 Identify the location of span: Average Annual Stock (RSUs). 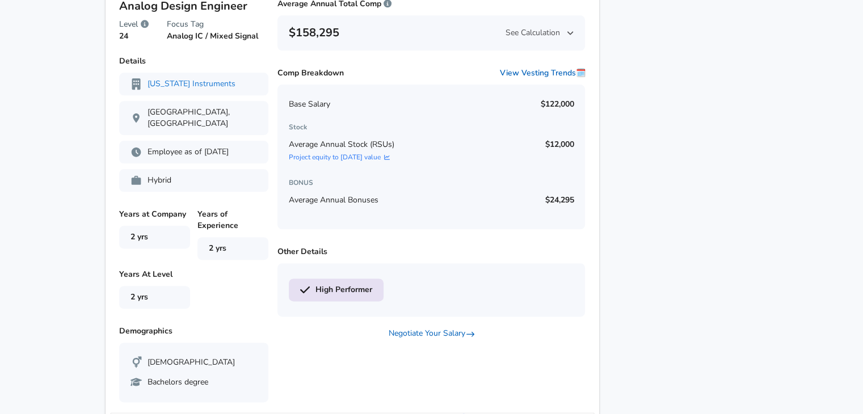
(342, 144).